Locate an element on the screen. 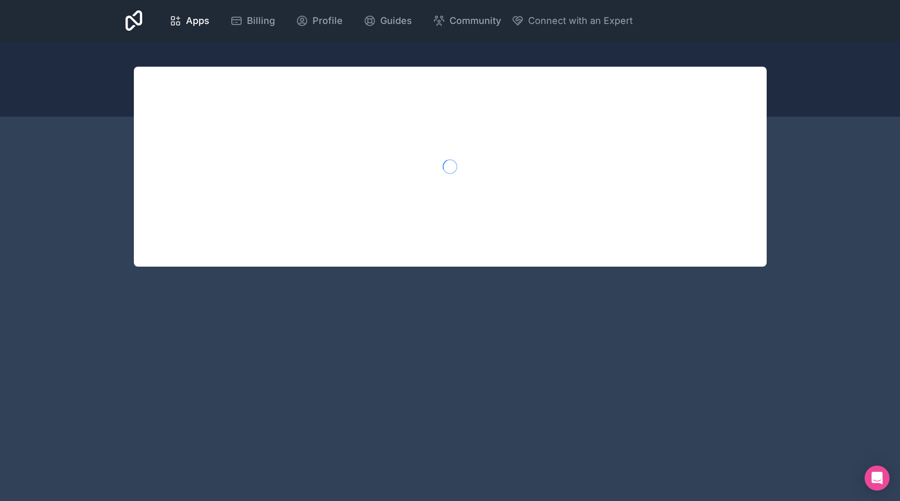  span: Community is located at coordinates (475, 21).